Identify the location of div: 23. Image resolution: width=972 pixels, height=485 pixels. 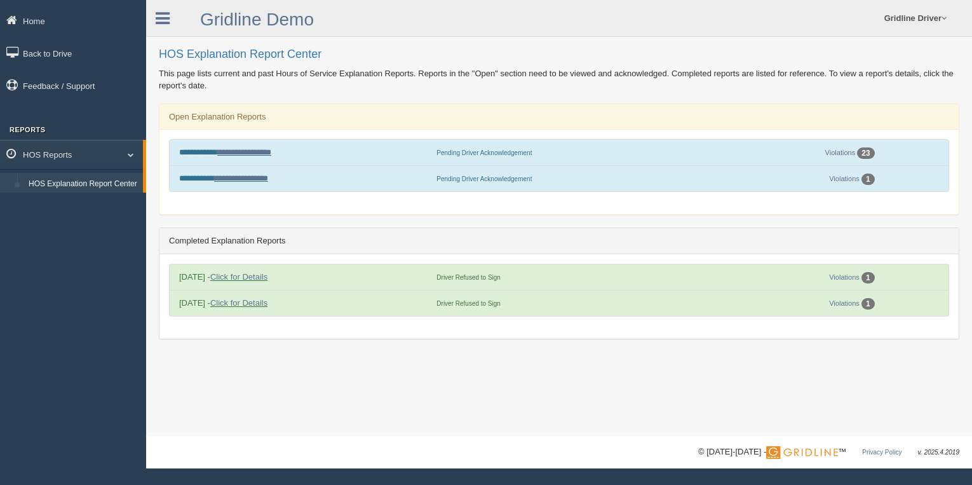
(865, 153).